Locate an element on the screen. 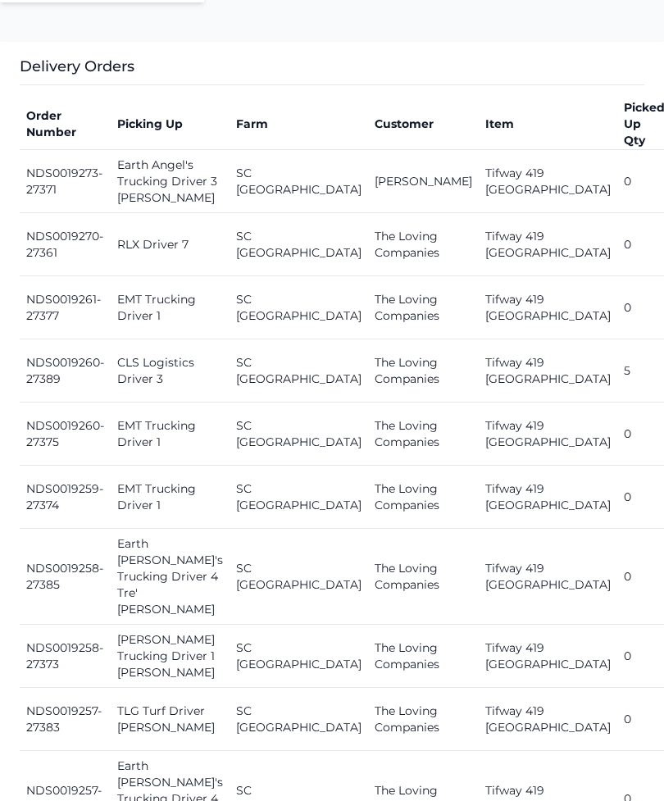 The height and width of the screenshot is (801, 664). th: Picking Up is located at coordinates (170, 125).